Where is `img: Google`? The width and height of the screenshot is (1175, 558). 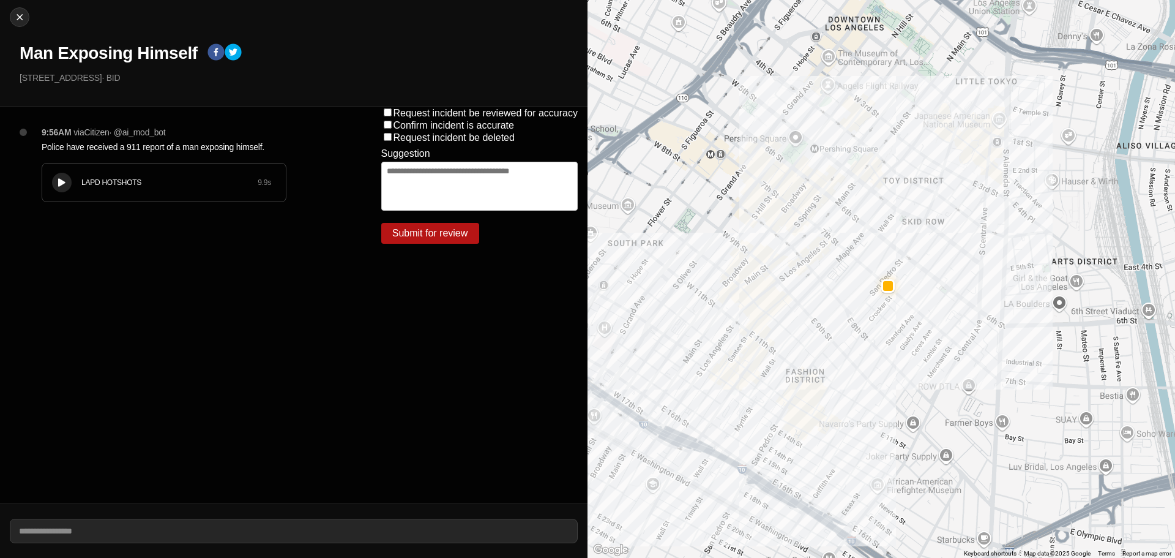
img: Google is located at coordinates (611, 550).